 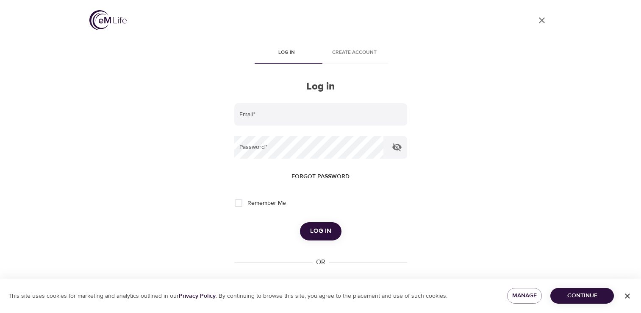 I want to click on button: Forgot password, so click(x=320, y=176).